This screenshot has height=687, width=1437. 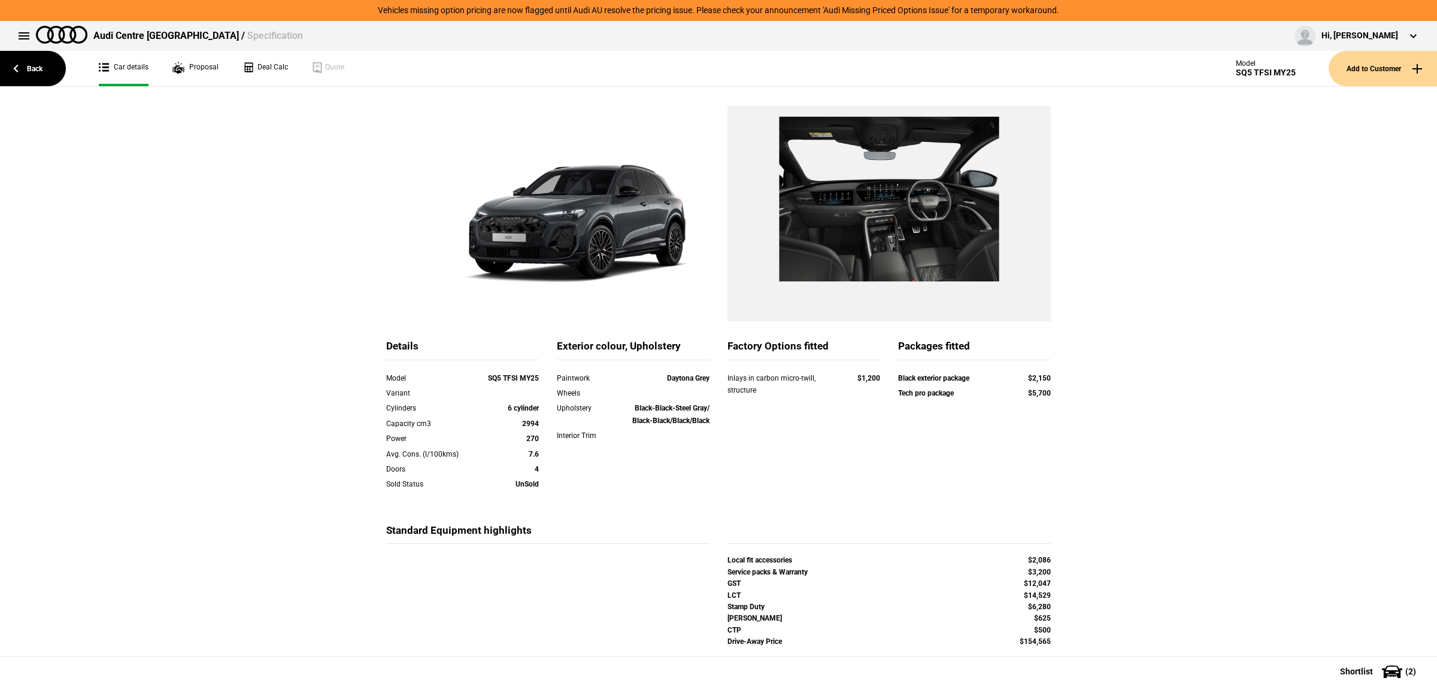 I want to click on strong: CTP, so click(x=734, y=630).